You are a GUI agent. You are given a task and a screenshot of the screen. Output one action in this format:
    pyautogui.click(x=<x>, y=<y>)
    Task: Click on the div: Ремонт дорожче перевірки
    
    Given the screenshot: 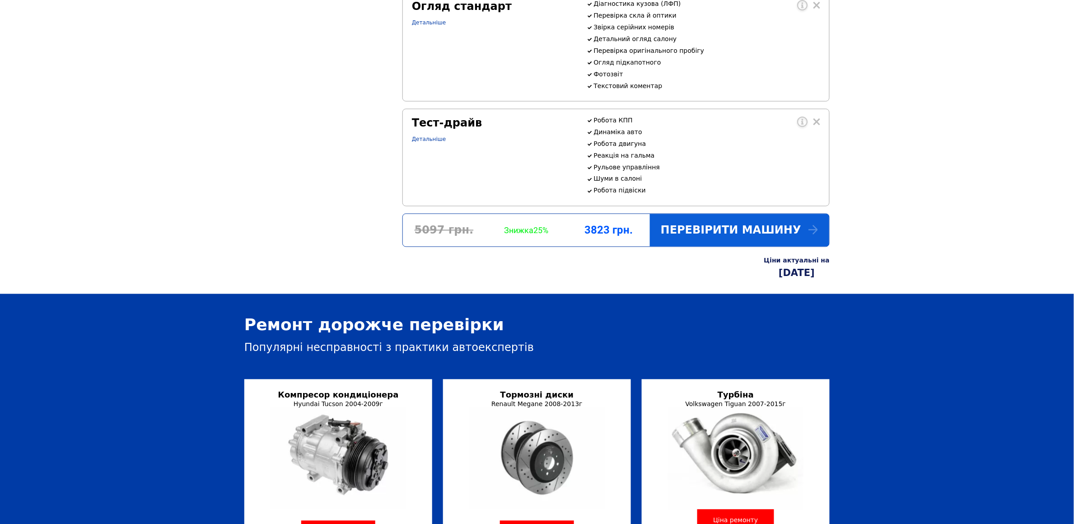 What is the action you would take?
    pyautogui.click(x=537, y=325)
    